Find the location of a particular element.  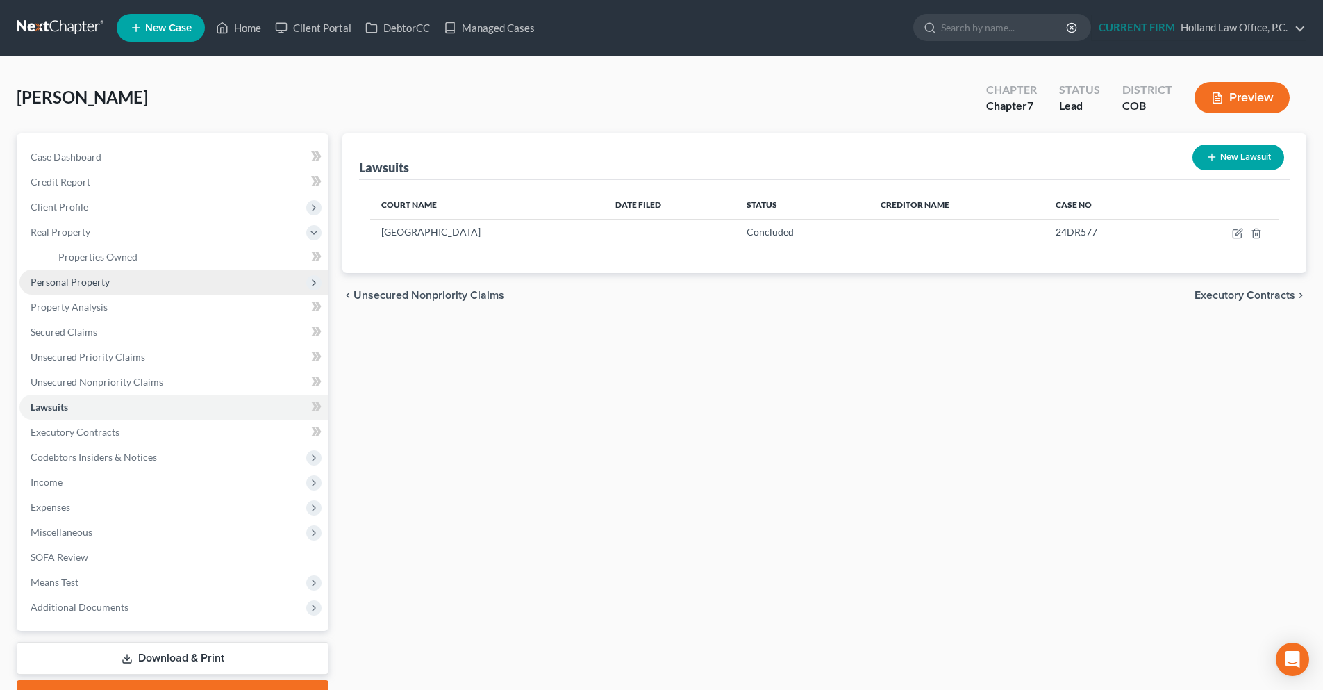

div: District is located at coordinates (1148, 90).